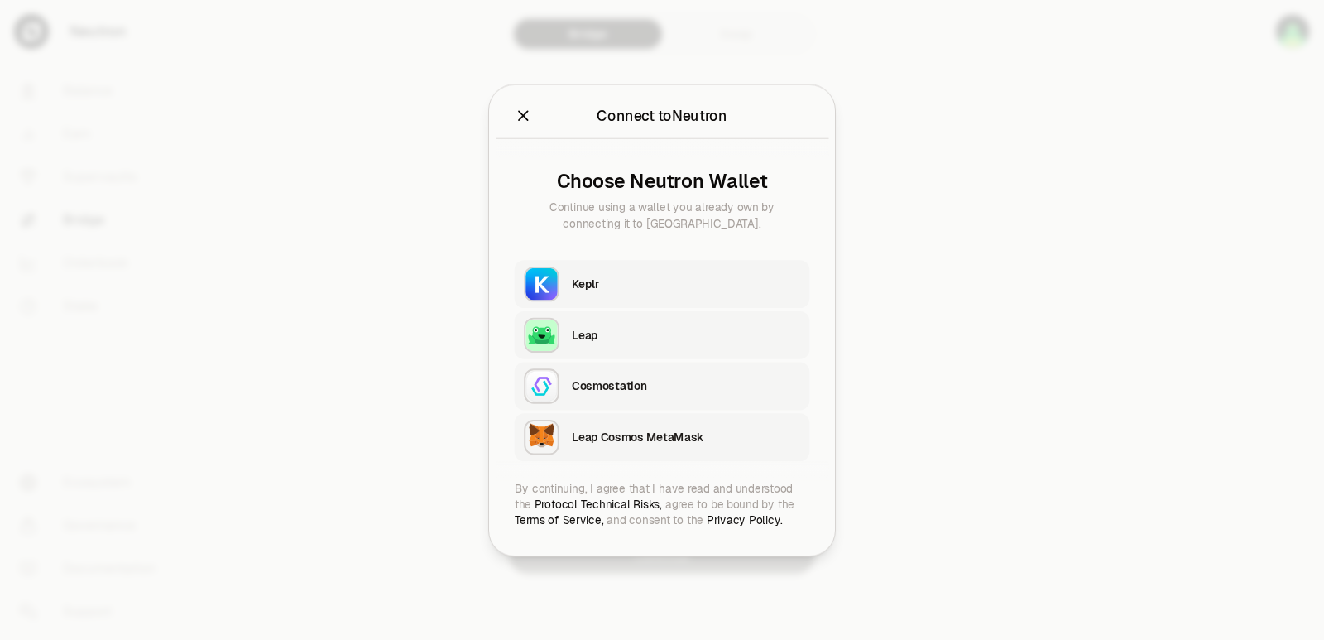 The width and height of the screenshot is (1324, 640). Describe the element at coordinates (662, 386) in the screenshot. I see `button: CosmostationCosmostation` at that location.